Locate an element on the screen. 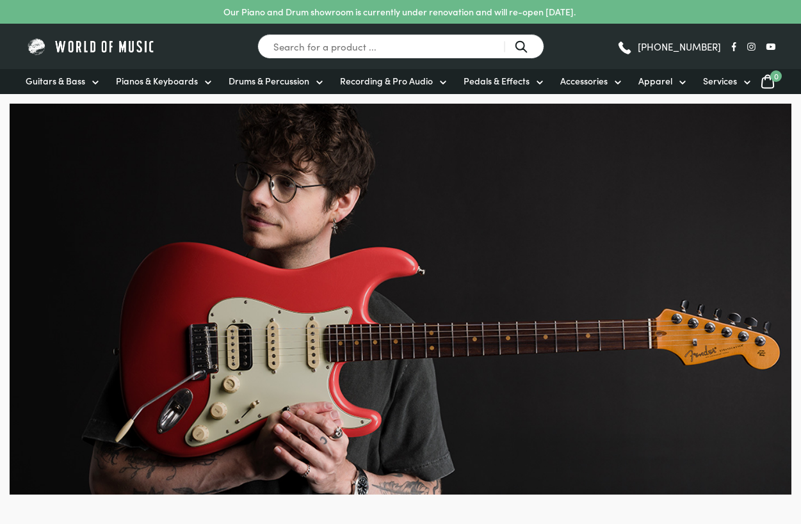 This screenshot has width=801, height=524. span: Pedals & Effects is located at coordinates (496, 81).